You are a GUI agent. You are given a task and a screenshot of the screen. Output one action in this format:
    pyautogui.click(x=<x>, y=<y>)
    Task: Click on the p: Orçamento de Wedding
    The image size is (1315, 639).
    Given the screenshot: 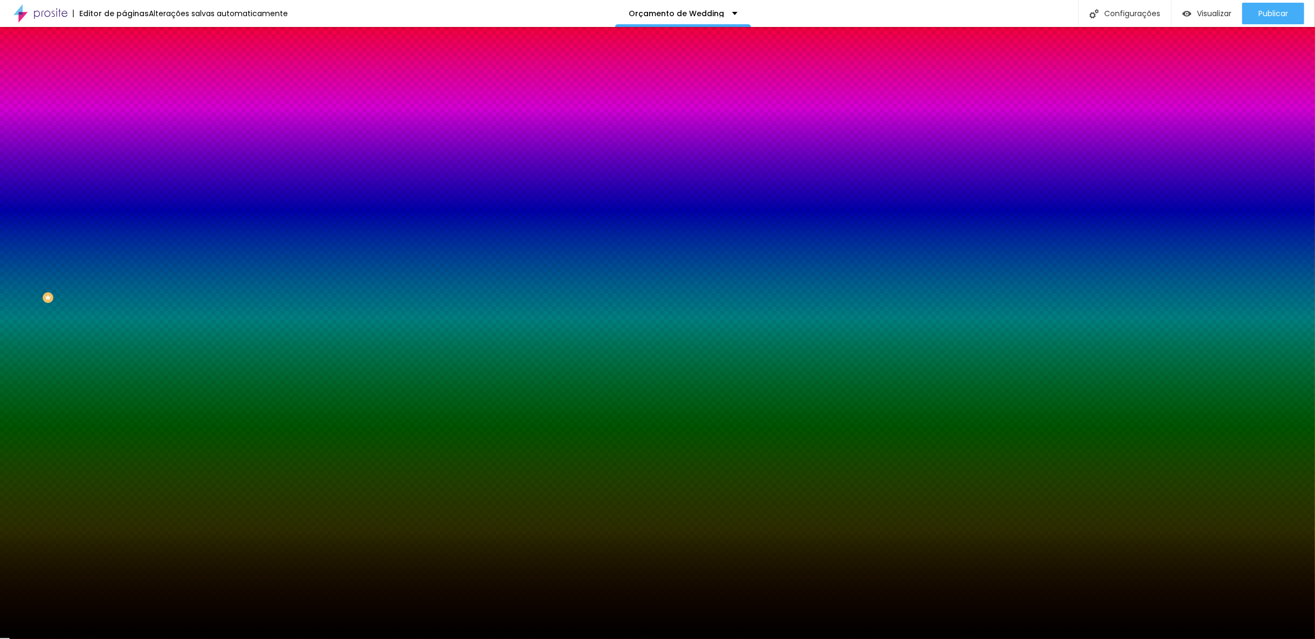 What is the action you would take?
    pyautogui.click(x=676, y=13)
    